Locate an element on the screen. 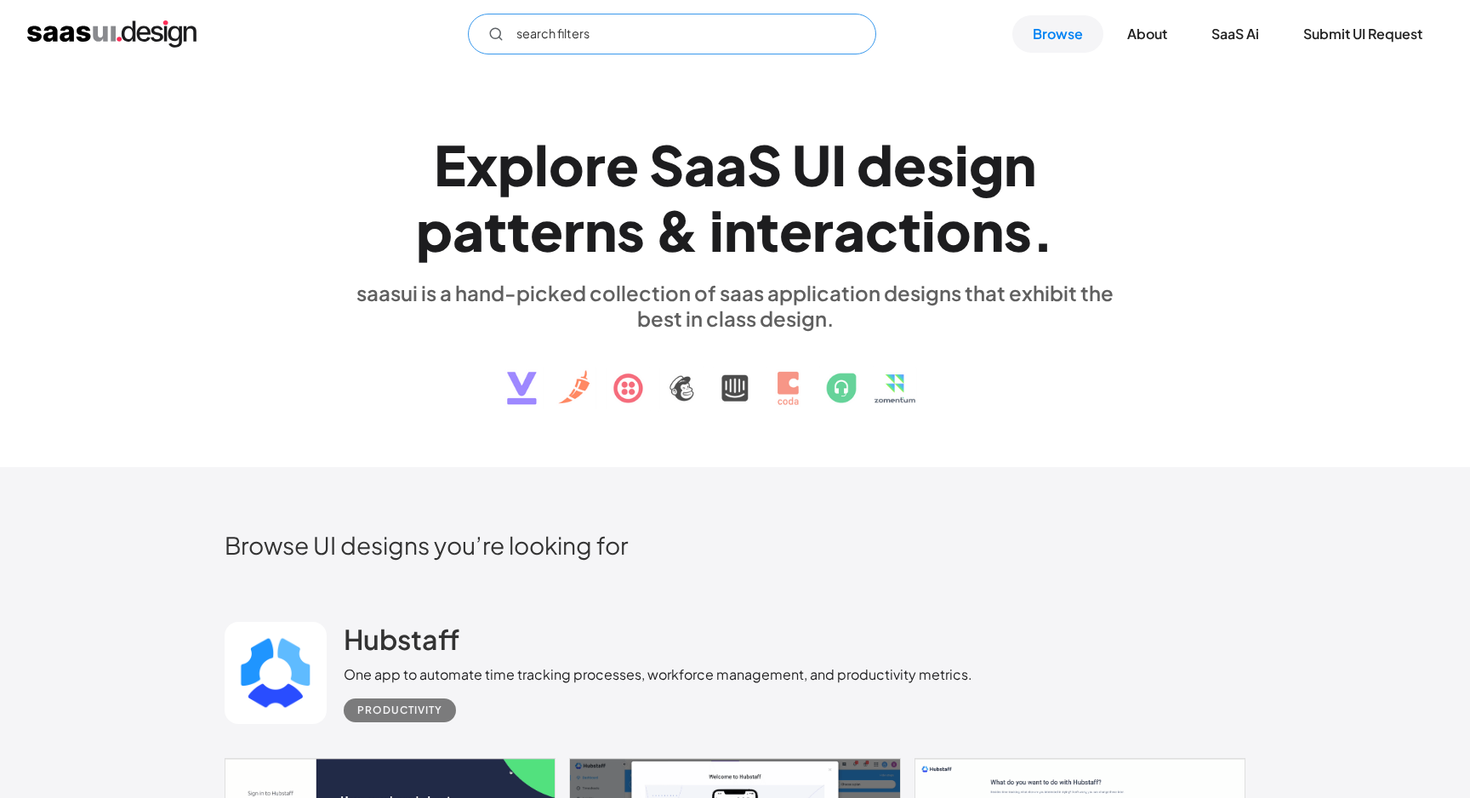 Image resolution: width=1470 pixels, height=798 pixels. h1: Explore SaaS UI design patterns & interactions. is located at coordinates (735, 197).